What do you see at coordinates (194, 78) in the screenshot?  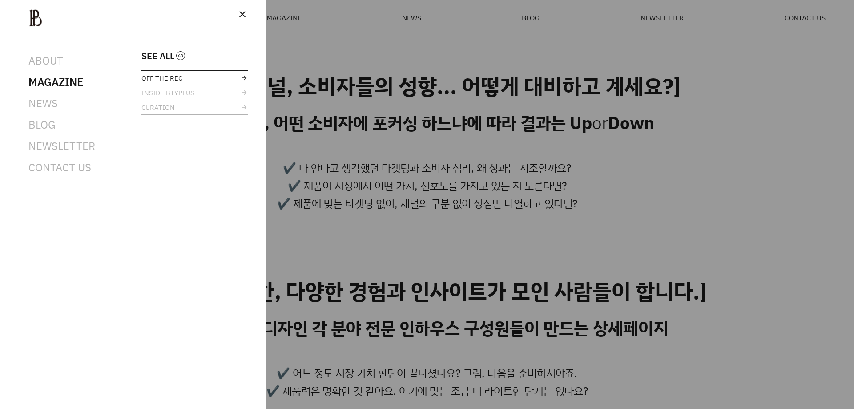 I see `a: OFF THE REC` at bounding box center [194, 78].